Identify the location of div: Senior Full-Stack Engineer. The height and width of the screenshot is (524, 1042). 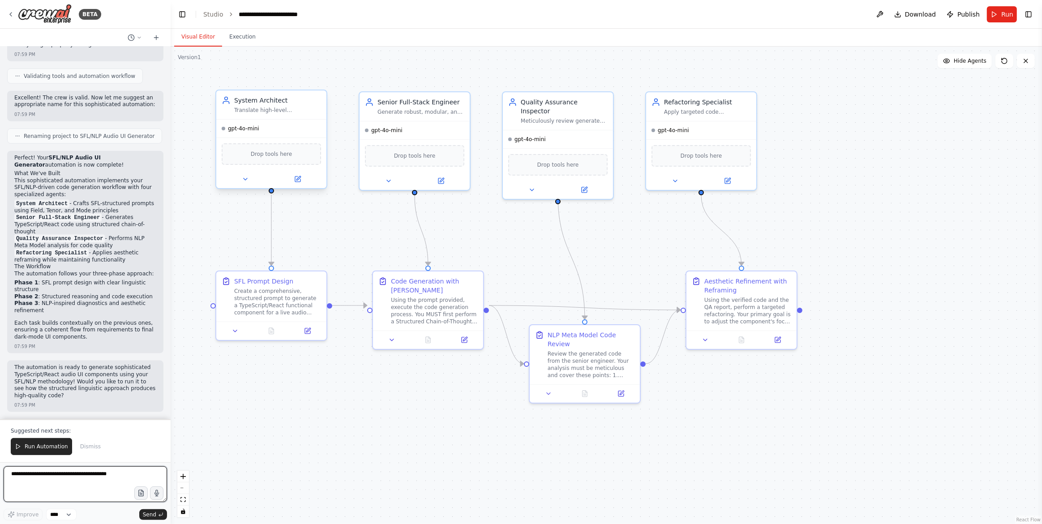
(421, 102).